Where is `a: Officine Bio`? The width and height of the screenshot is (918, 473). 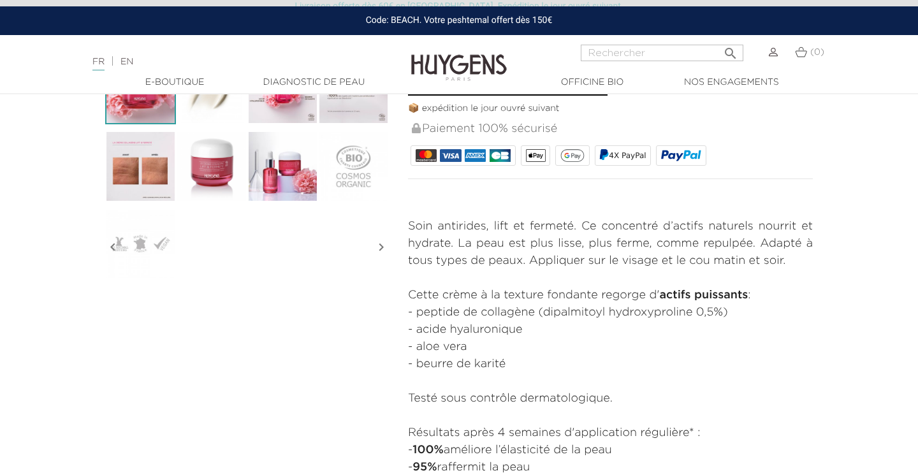 a: Officine Bio is located at coordinates (592, 82).